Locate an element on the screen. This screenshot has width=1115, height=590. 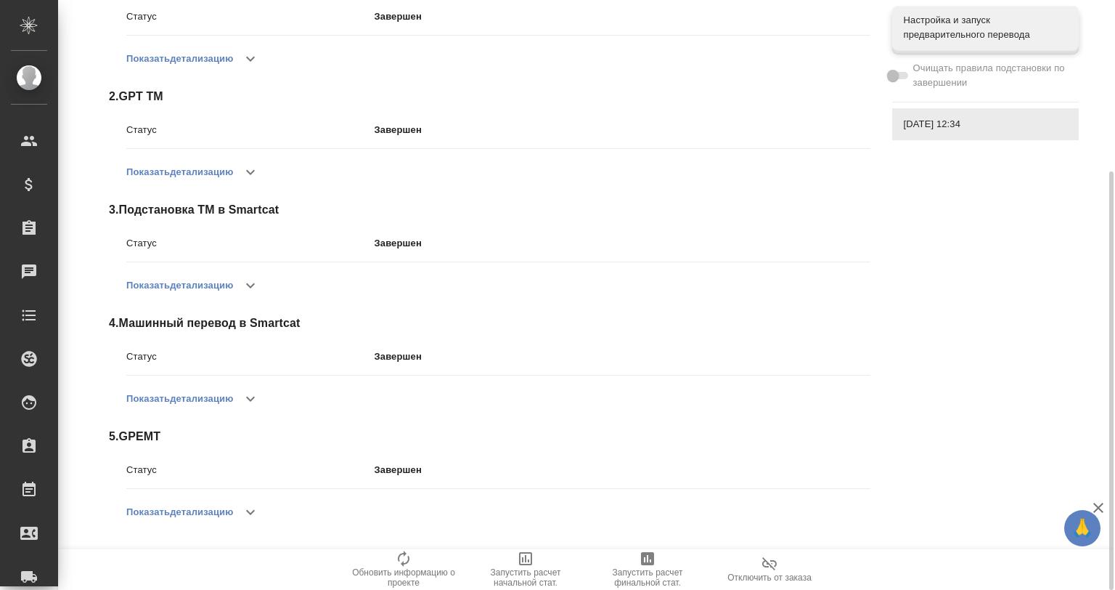
span: Запустить расчет начальной стат. is located at coordinates (526, 577).